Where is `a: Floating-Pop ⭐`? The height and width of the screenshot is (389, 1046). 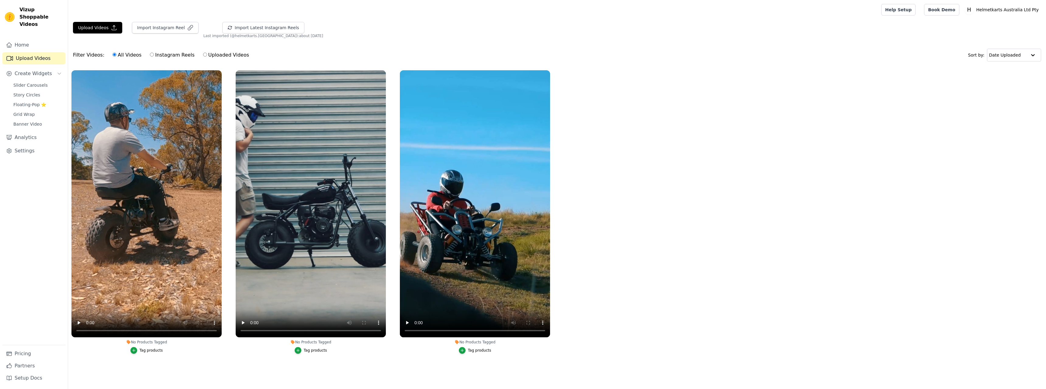
a: Floating-Pop ⭐ is located at coordinates (37, 105).